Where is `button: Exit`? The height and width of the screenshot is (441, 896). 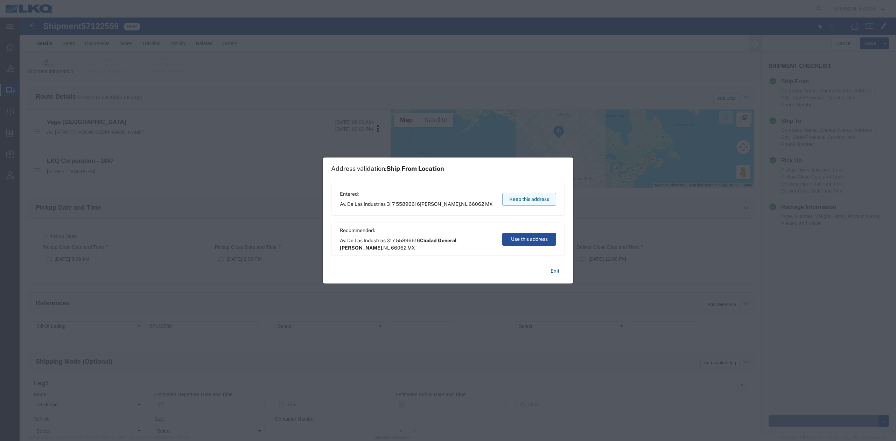
button: Exit is located at coordinates (554, 271).